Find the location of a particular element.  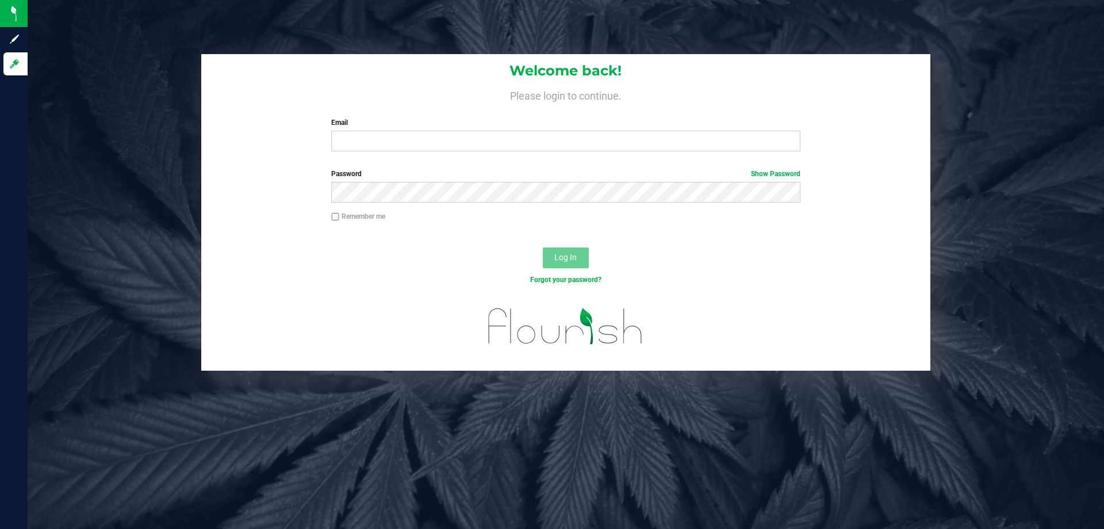

inline-svg: Sign up is located at coordinates (14, 39).